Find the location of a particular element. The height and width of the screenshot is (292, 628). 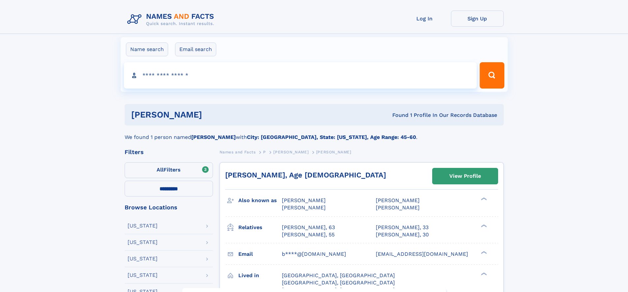

h3: Also known as is located at coordinates (260, 201).